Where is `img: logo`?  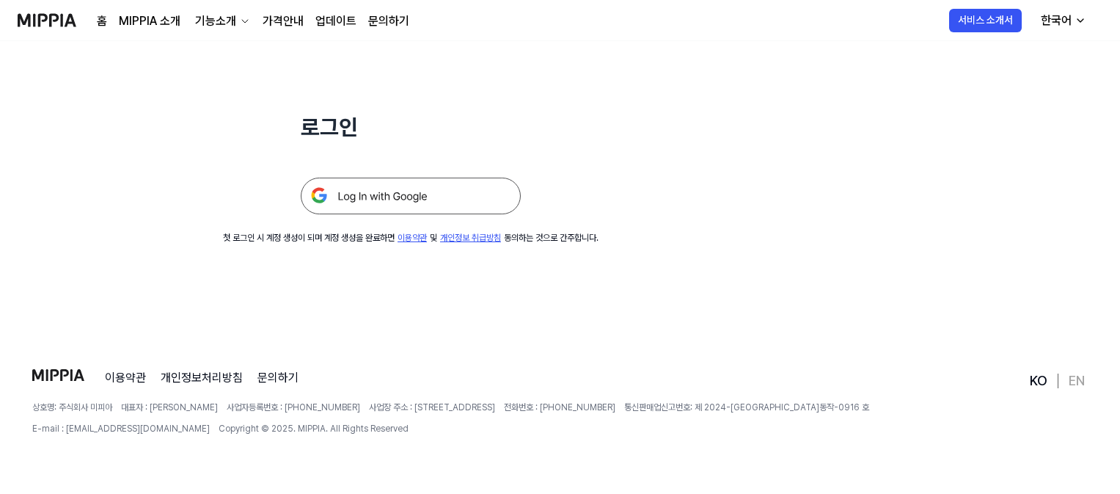
img: logo is located at coordinates (59, 375).